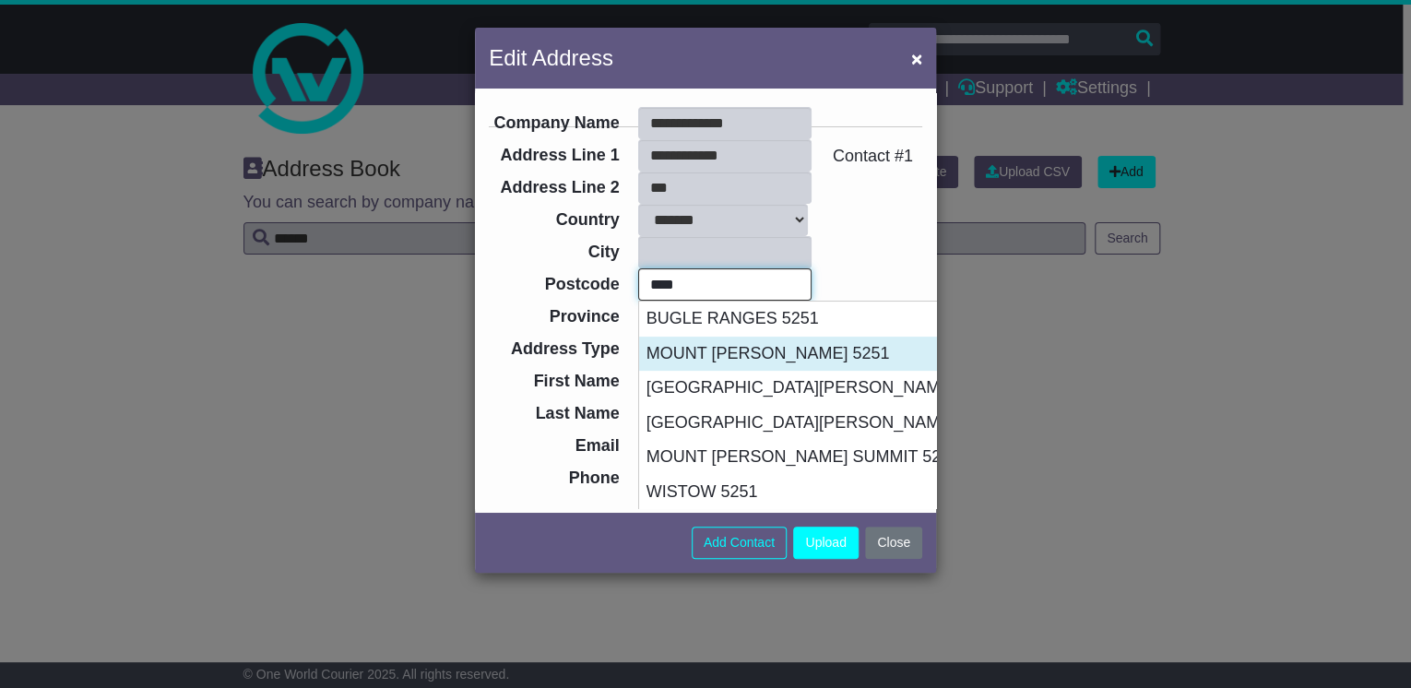 The image size is (1411, 688). I want to click on label: Email, so click(551, 443).